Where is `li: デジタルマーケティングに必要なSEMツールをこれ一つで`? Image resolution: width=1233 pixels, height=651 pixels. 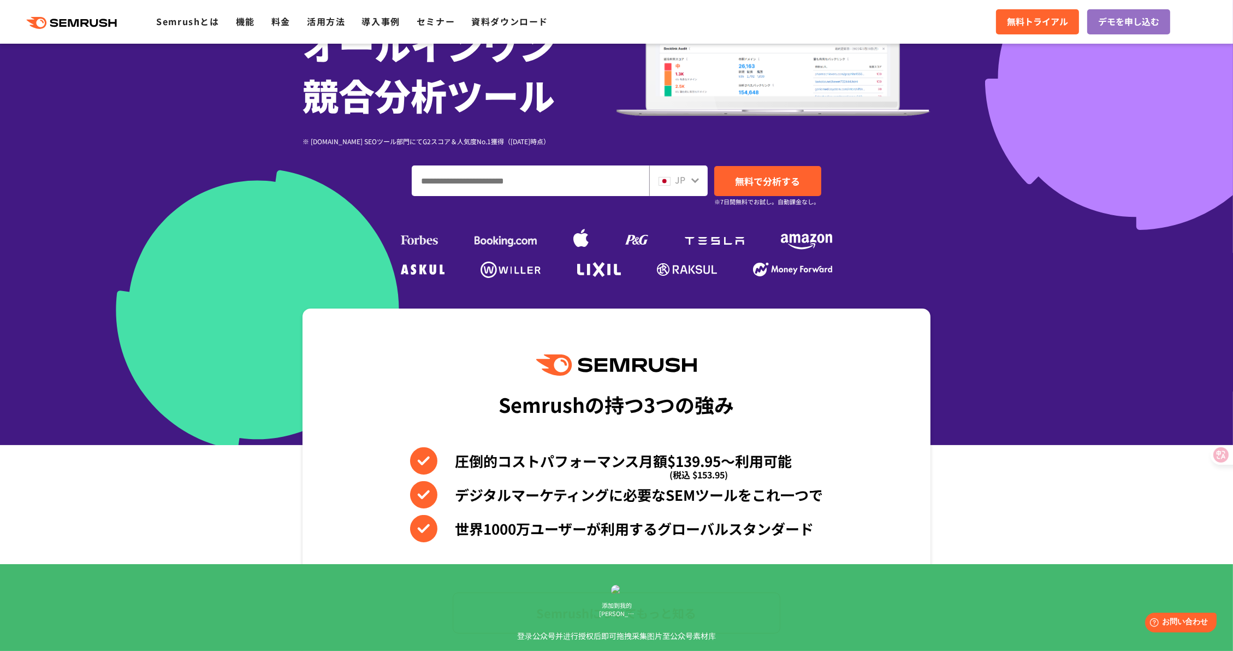
li: デジタルマーケティングに必要なSEMツールをこれ一つで is located at coordinates (617, 495).